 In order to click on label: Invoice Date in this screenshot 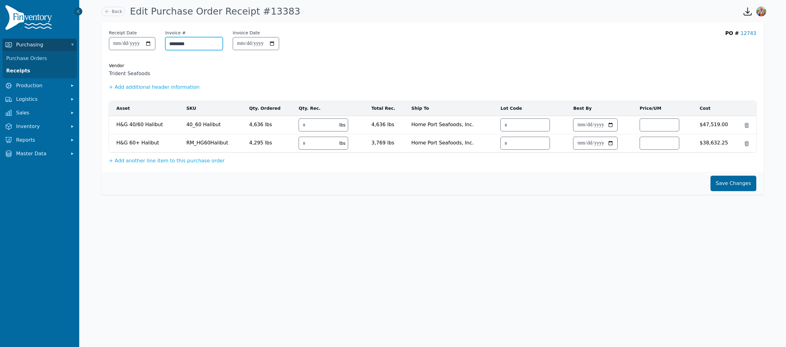, I will do `click(246, 33)`.